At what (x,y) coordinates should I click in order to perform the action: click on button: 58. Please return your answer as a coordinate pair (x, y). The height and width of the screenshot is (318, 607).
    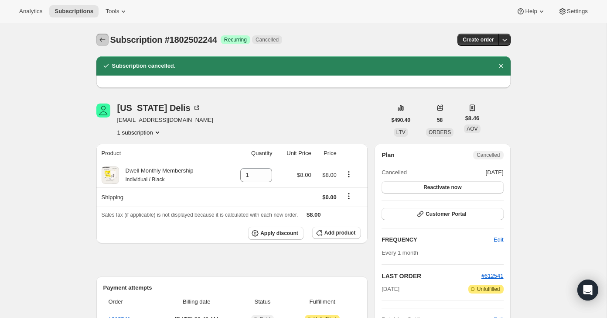
    Looking at the image, I should click on (440, 120).